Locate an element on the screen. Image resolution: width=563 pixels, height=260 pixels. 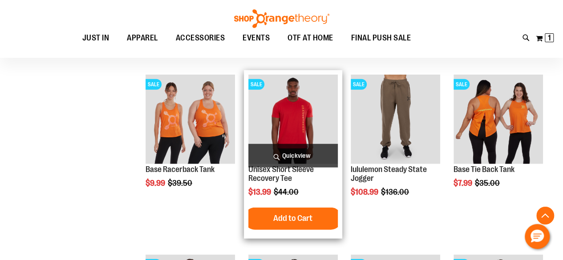
a: JUST IN is located at coordinates (96, 38).